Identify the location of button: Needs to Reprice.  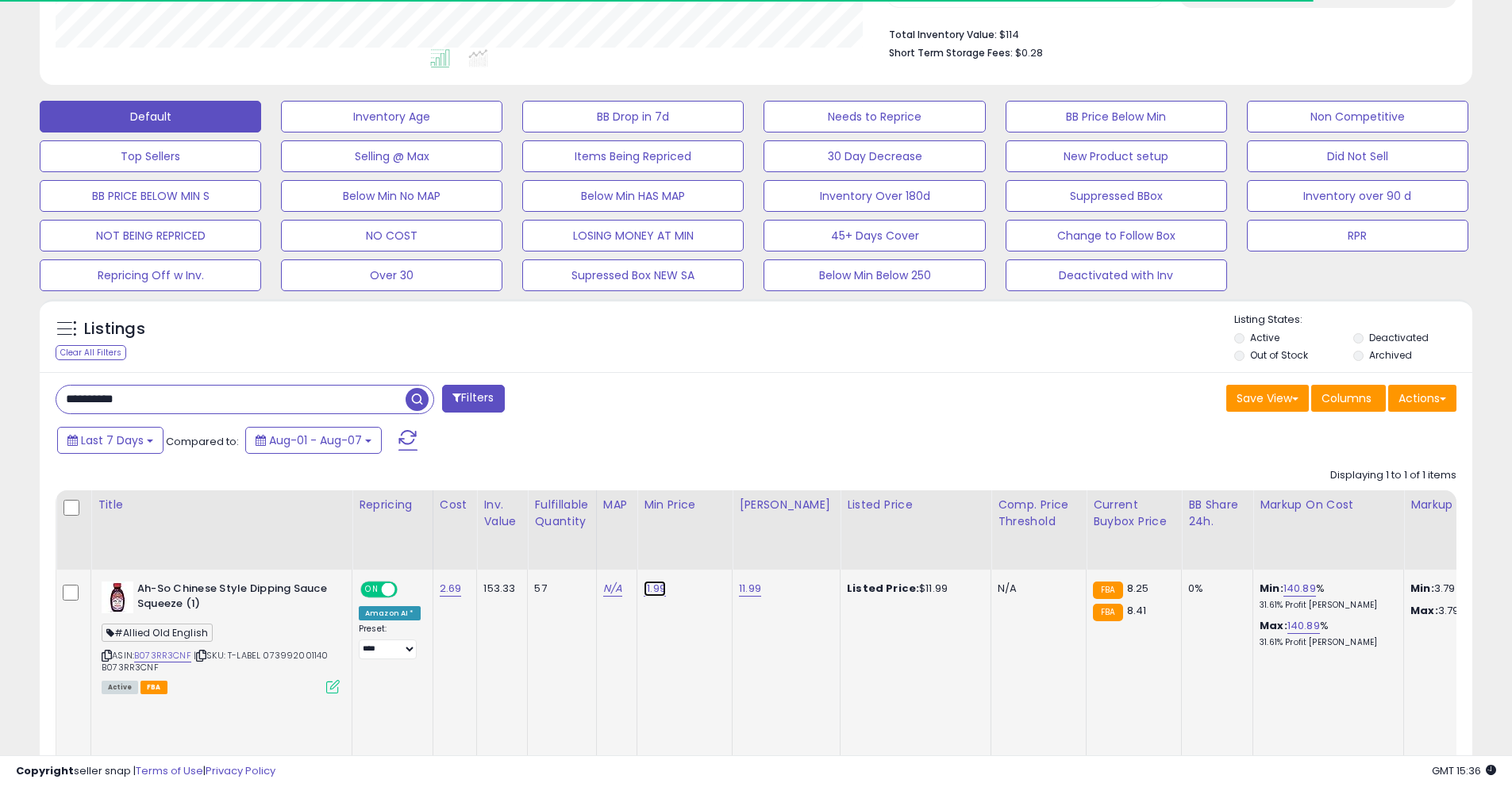
(874, 117).